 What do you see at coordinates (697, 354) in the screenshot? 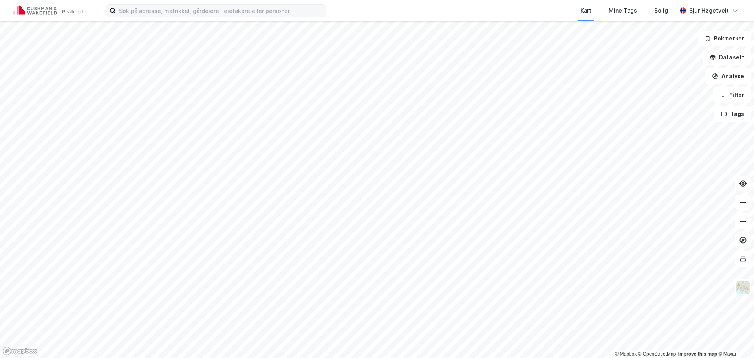
I see `a: Improve this map` at bounding box center [697, 354].